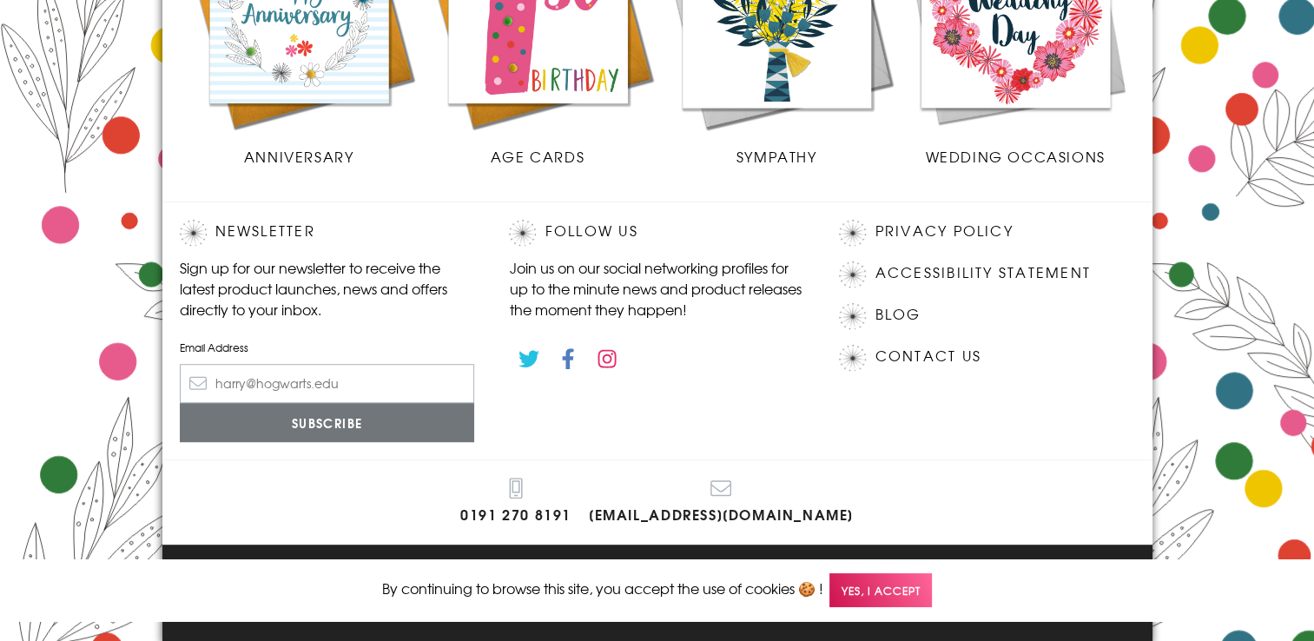  What do you see at coordinates (516, 502) in the screenshot?
I see `a: 0191 270 8191` at bounding box center [516, 502].